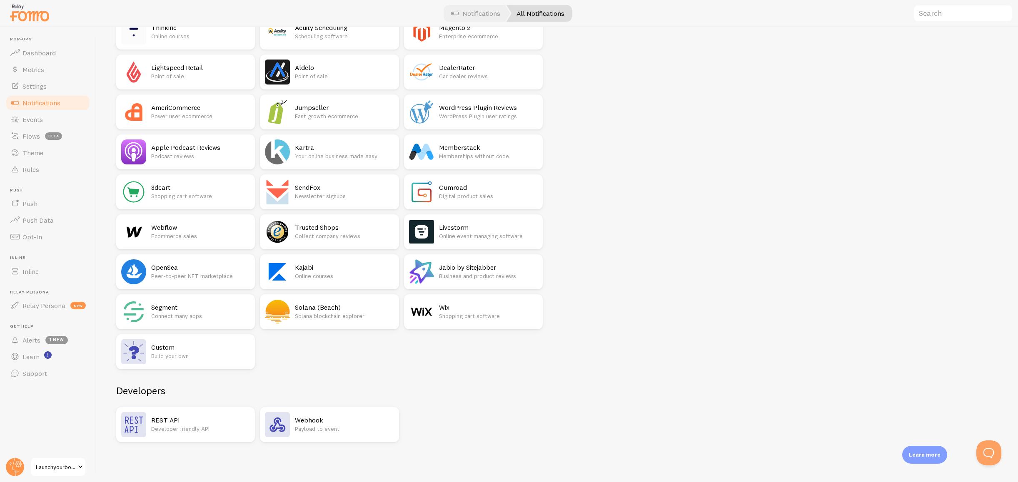 This screenshot has width=1018, height=482. What do you see at coordinates (134, 72) in the screenshot?
I see `img: Lightspeed Retail` at bounding box center [134, 72].